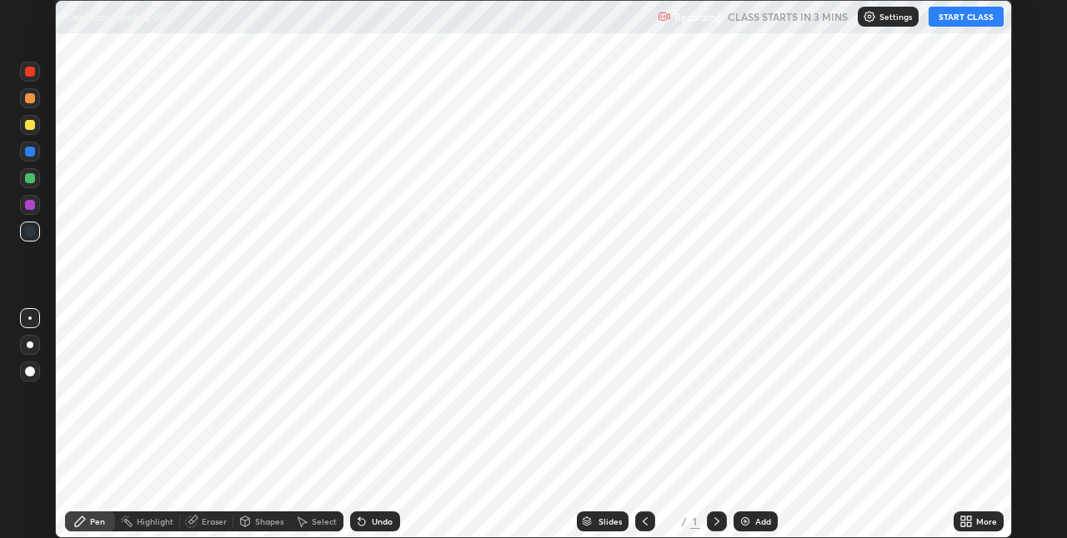 The image size is (1067, 538). I want to click on div: Eraser, so click(214, 522).